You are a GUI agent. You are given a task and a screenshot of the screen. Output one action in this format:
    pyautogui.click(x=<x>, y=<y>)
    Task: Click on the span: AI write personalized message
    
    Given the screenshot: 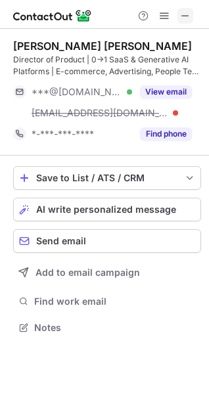 What is the action you would take?
    pyautogui.click(x=106, y=210)
    